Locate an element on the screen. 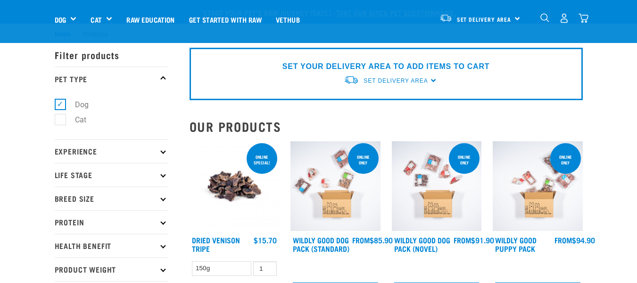  div: $85.90 is located at coordinates (373, 240).